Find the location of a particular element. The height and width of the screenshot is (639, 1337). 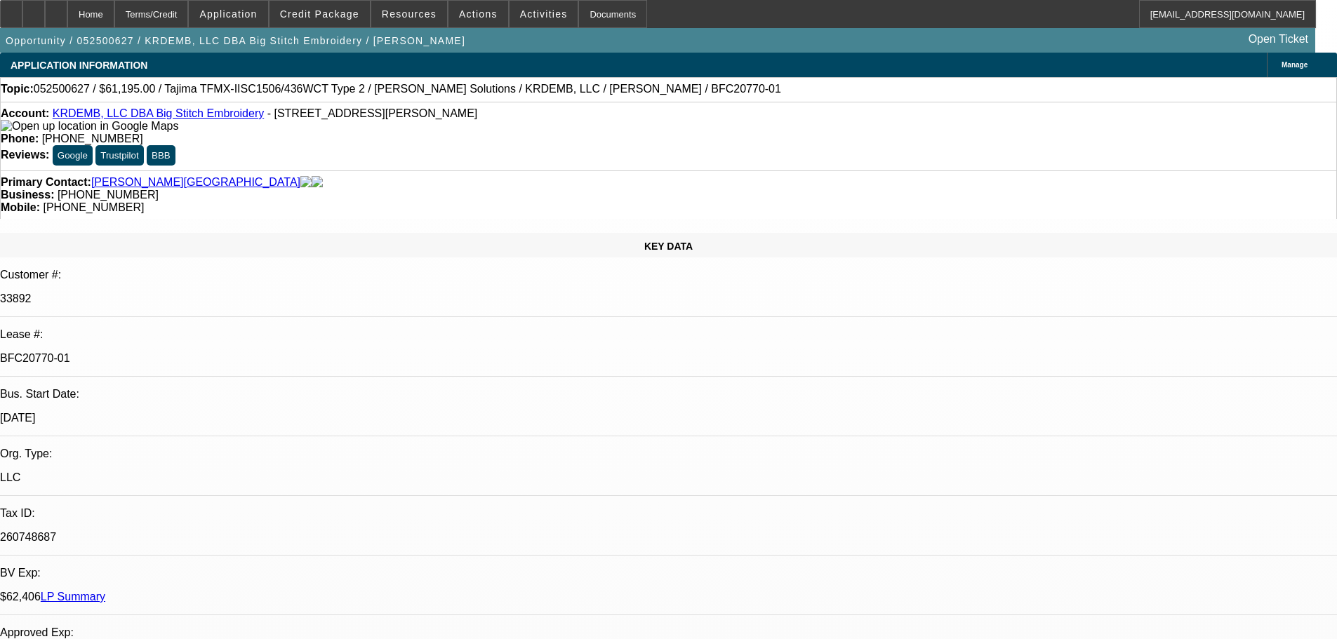

span: Activities is located at coordinates (544, 14).